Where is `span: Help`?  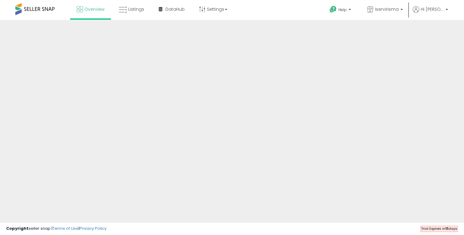 span: Help is located at coordinates (343, 10).